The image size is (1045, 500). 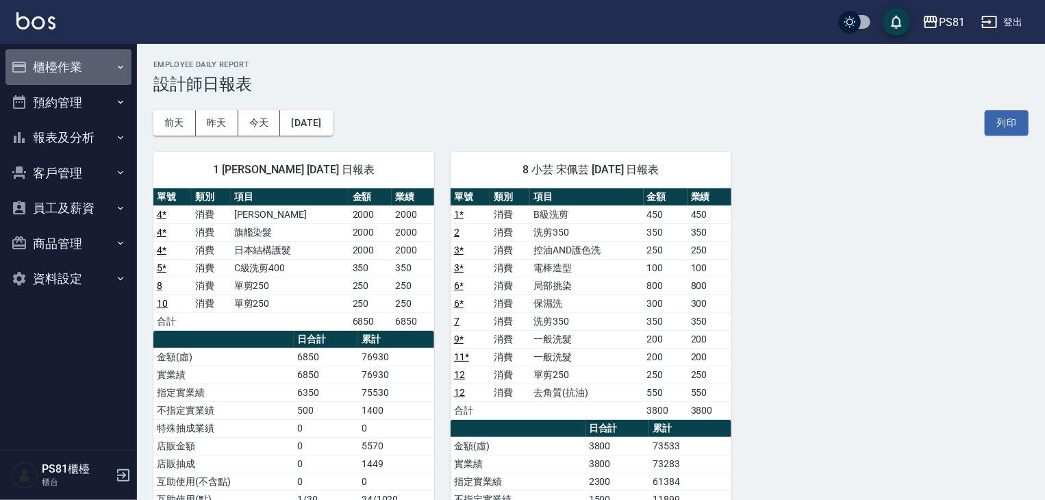 I want to click on td: 73533, so click(x=691, y=446).